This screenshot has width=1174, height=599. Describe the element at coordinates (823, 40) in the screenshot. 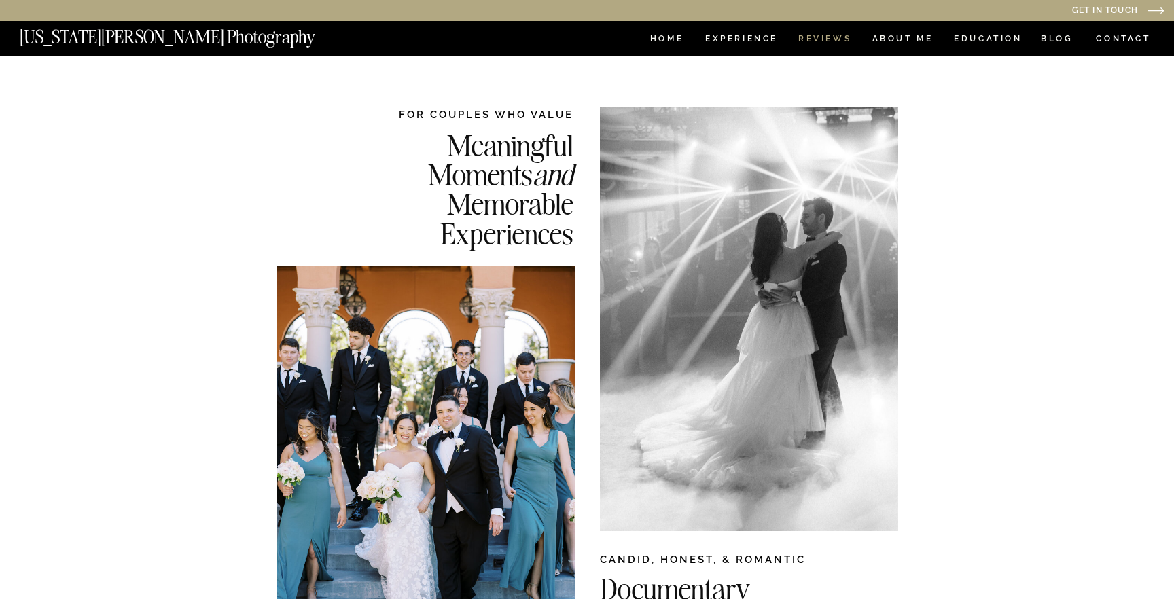

I see `nav: REVIEWS` at that location.